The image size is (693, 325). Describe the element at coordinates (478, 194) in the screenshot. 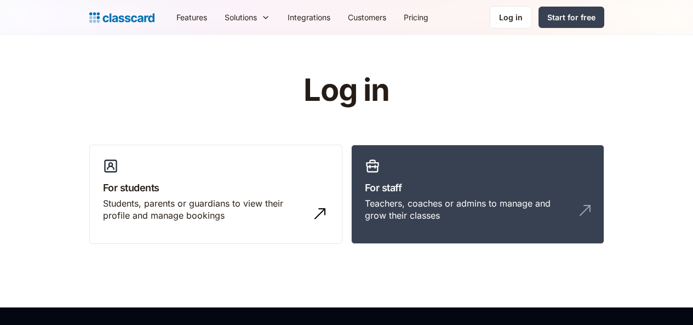

I see `a: For staffTeachers, coaches or admins to manage and grow their classes` at that location.